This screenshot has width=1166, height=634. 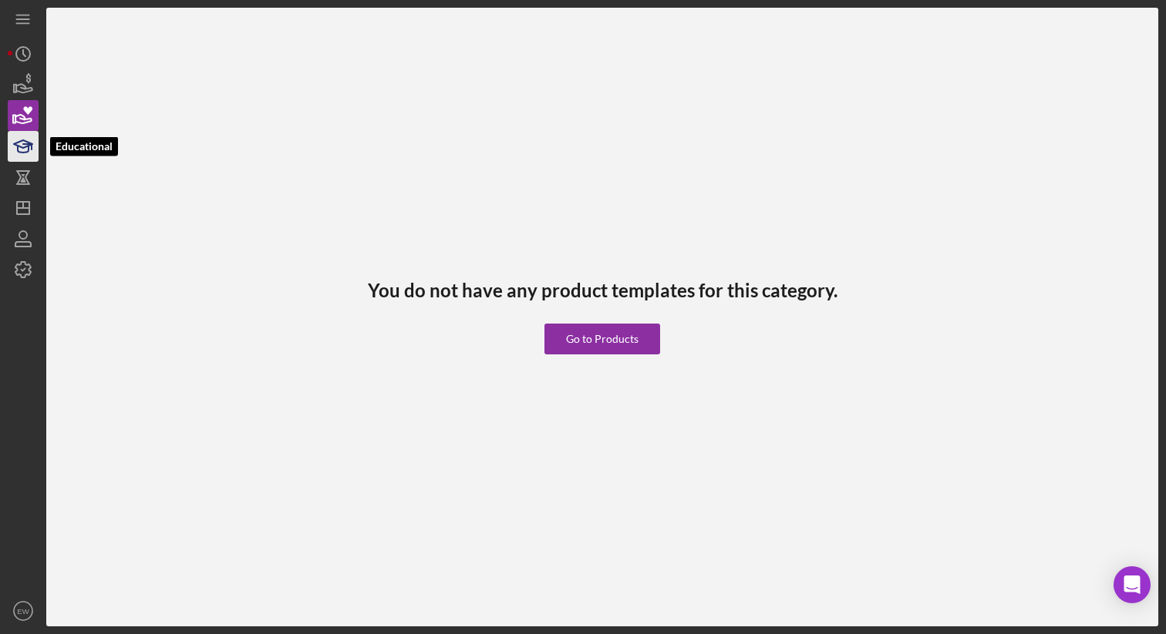 I want to click on button: Go to Products, so click(x=602, y=339).